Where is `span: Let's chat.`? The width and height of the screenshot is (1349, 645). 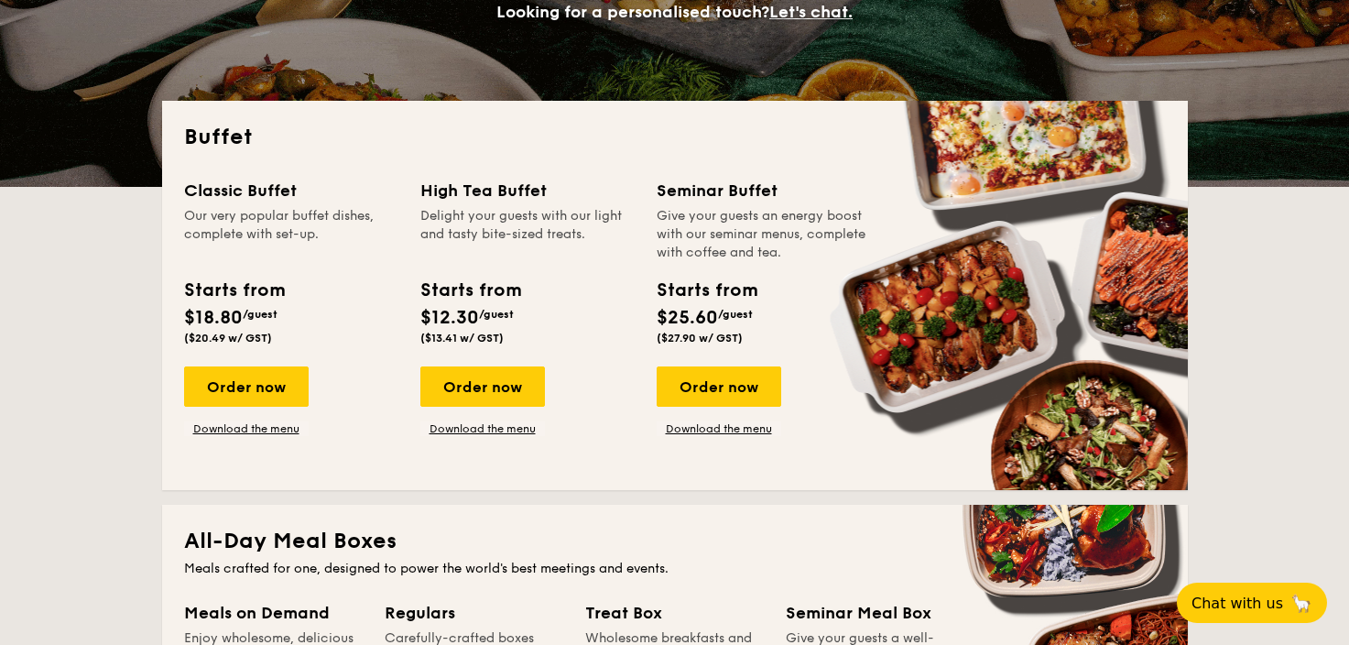
span: Let's chat. is located at coordinates (810, 12).